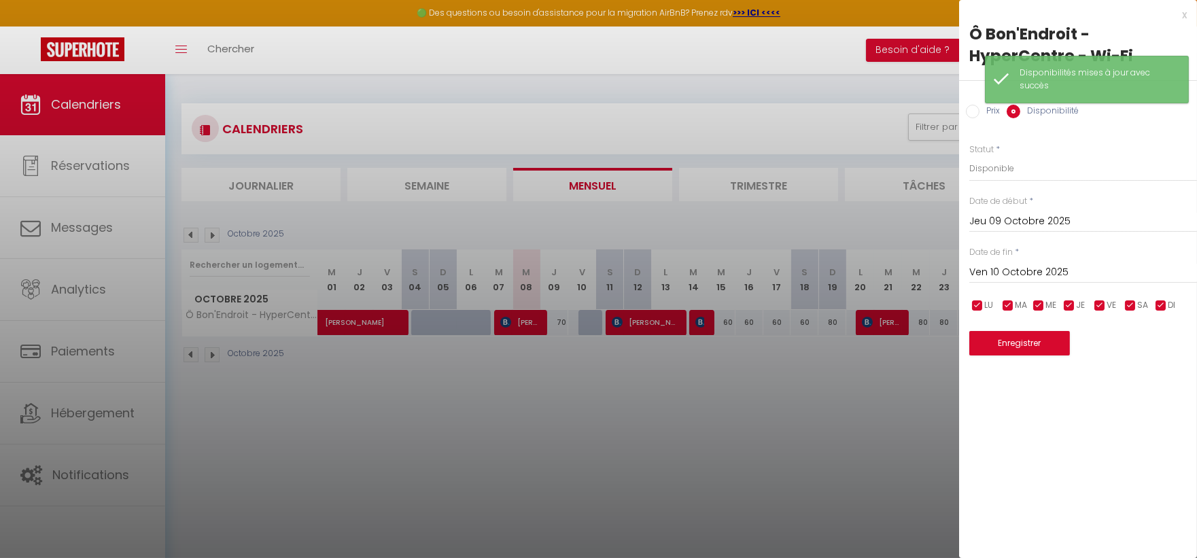 The width and height of the screenshot is (1197, 558). I want to click on div: Ô Bon'Endroit - HyperCentre - Wi-Fi, so click(1078, 45).